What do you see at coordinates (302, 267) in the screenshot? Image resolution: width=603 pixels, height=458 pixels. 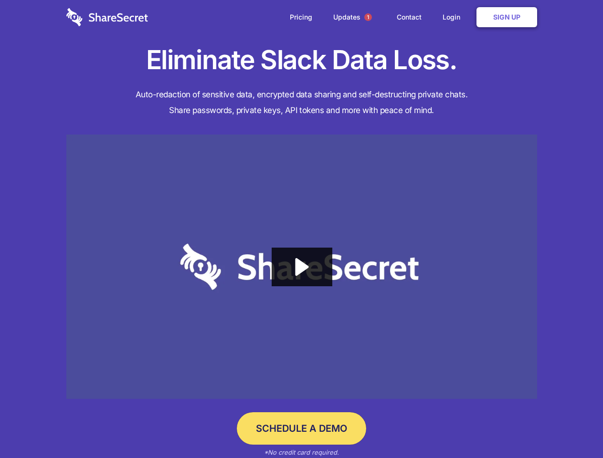 I see `a: Wistia video thumbnail` at bounding box center [302, 267].